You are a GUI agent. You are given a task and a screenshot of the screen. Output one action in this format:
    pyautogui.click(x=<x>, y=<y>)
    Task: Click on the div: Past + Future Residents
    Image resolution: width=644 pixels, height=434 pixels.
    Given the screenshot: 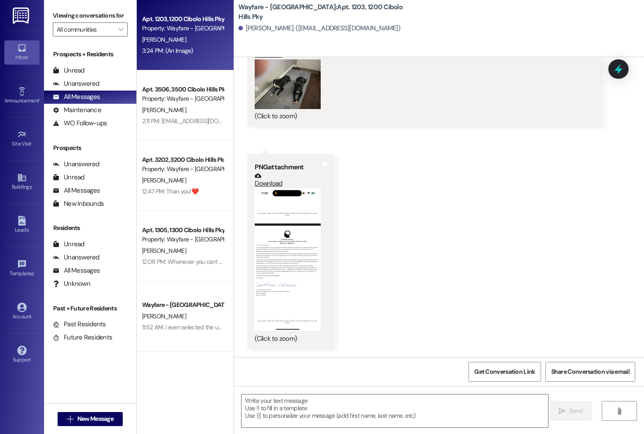 What is the action you would take?
    pyautogui.click(x=90, y=308)
    